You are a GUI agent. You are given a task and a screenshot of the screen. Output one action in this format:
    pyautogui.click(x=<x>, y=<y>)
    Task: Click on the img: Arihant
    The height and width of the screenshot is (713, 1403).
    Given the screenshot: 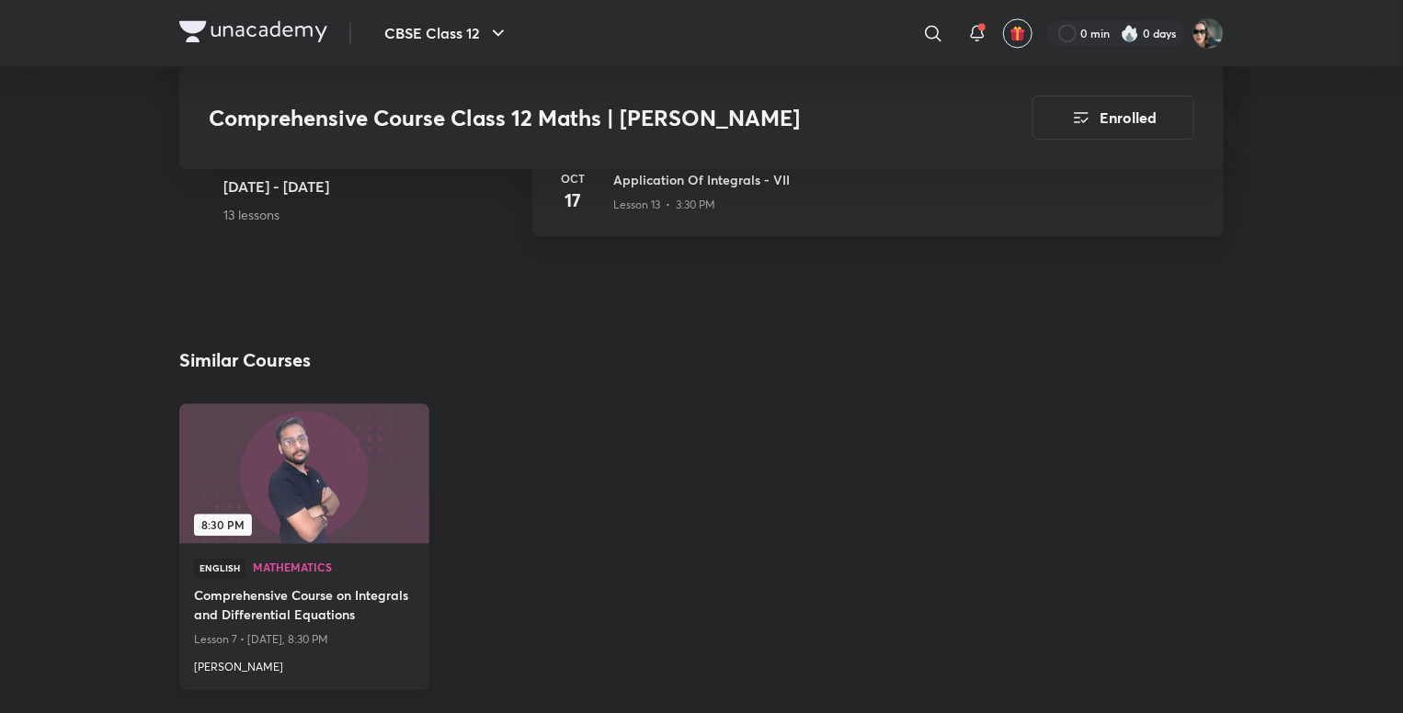 What is the action you would take?
    pyautogui.click(x=1208, y=33)
    